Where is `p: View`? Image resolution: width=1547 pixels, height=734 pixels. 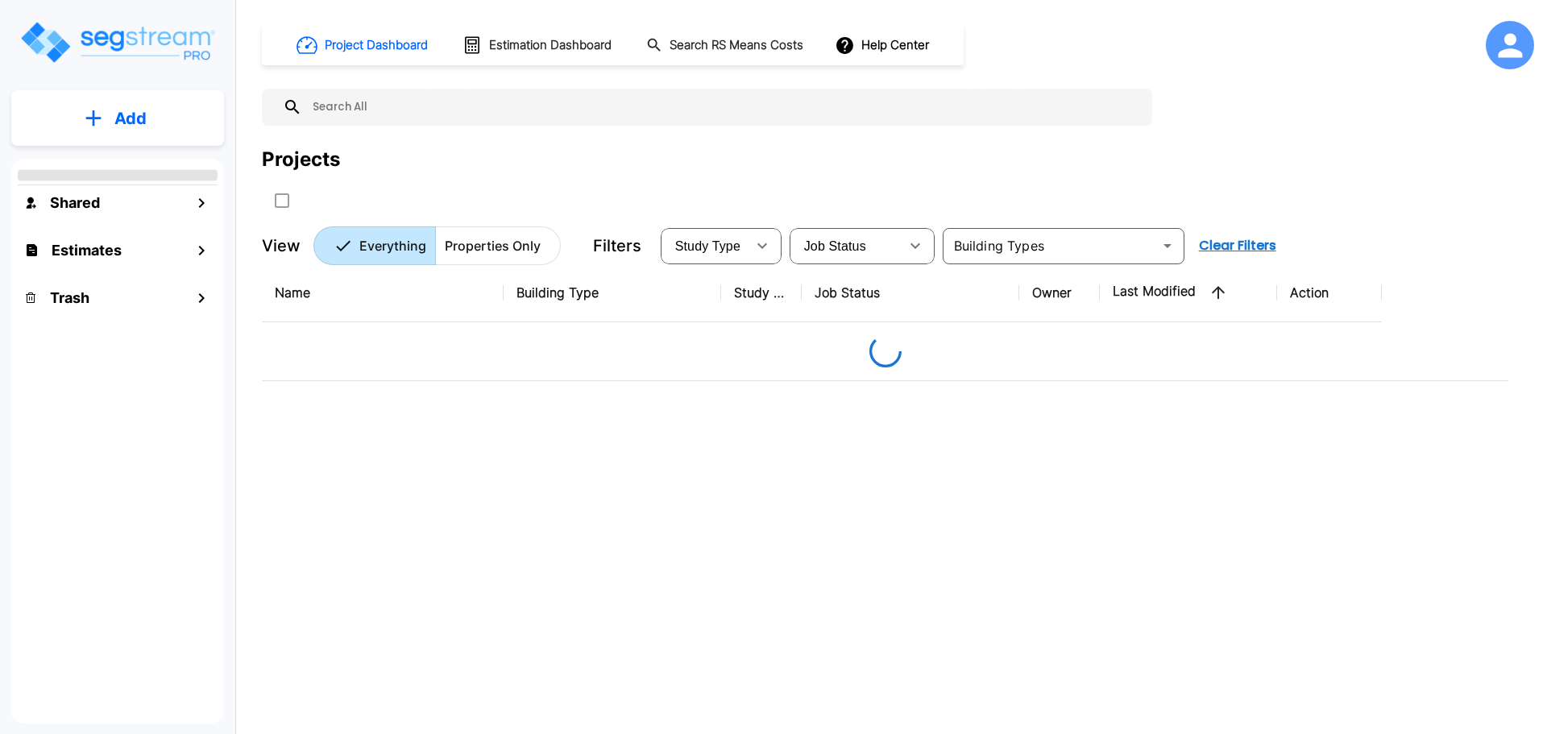 p: View is located at coordinates (281, 246).